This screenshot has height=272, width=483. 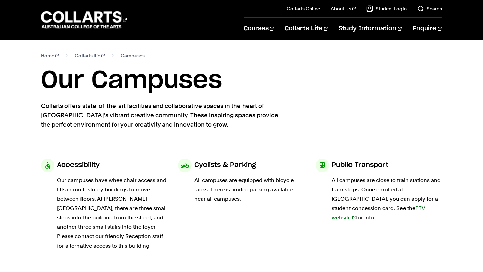 I want to click on p: All campuses are equipped with bicycle racks. There is limited parking available near all campuses., so click(x=249, y=190).